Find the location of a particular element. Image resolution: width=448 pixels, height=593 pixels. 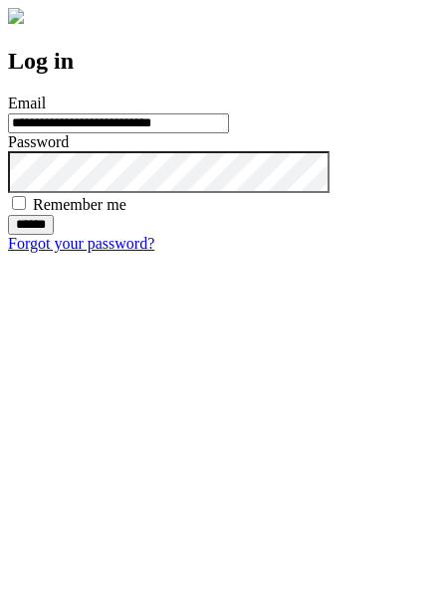

h2: Log in is located at coordinates (224, 61).